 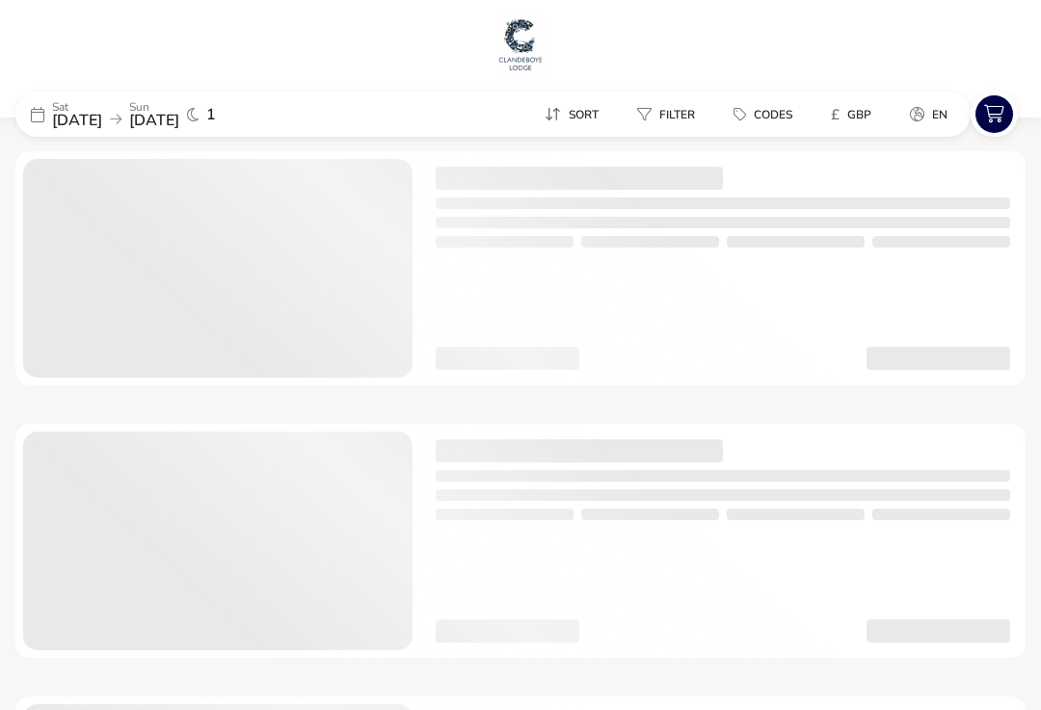 What do you see at coordinates (666, 114) in the screenshot?
I see `button: Filter` at bounding box center [666, 114].